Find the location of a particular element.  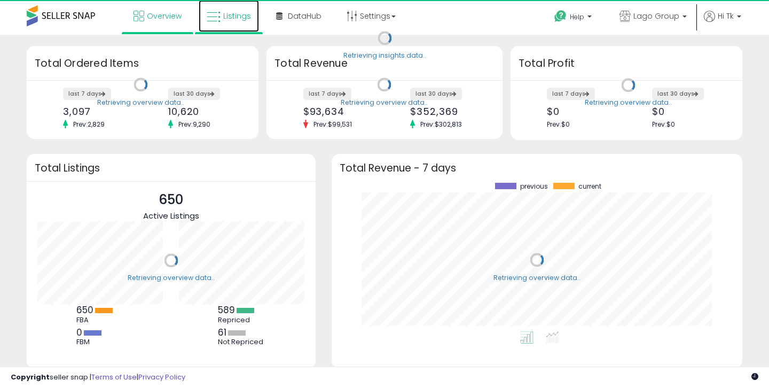

span: Listings is located at coordinates (237, 16).